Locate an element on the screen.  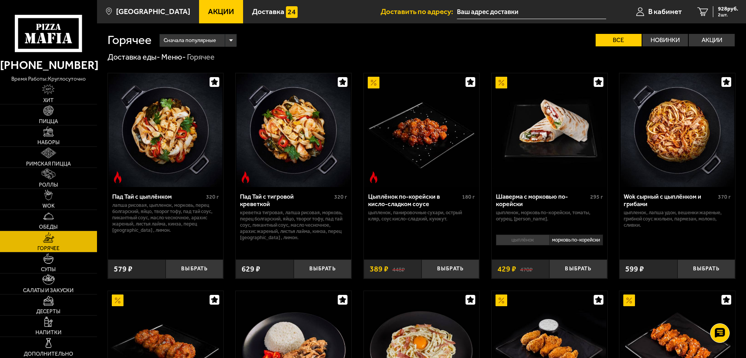
img: Пад Тай с цыплёнком is located at coordinates (166, 130).